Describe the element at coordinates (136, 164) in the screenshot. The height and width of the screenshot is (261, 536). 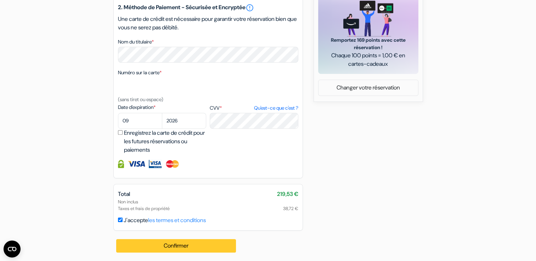
I see `img: Visa` at that location.